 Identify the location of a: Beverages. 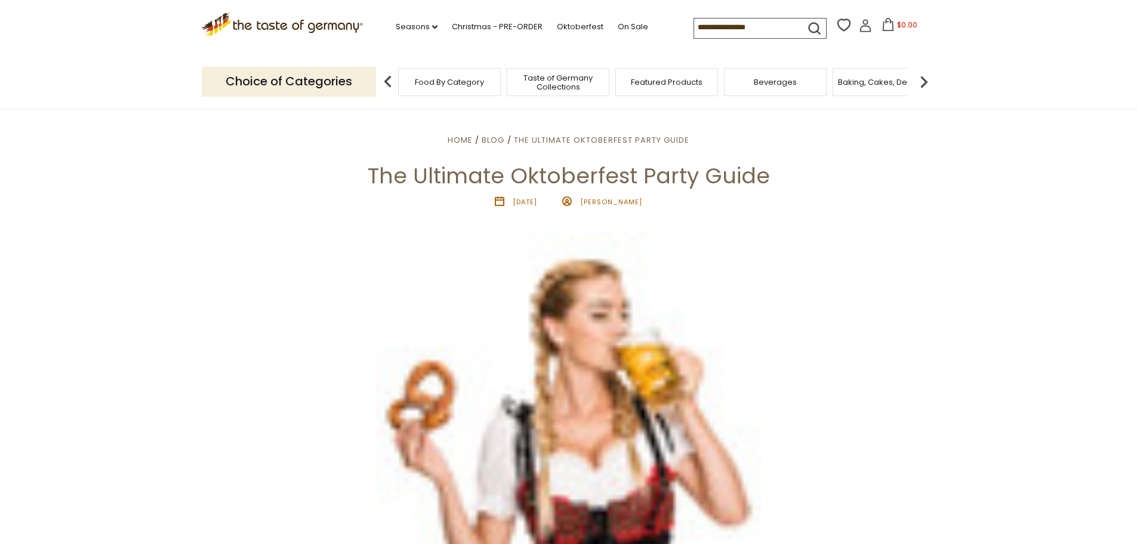
(775, 82).